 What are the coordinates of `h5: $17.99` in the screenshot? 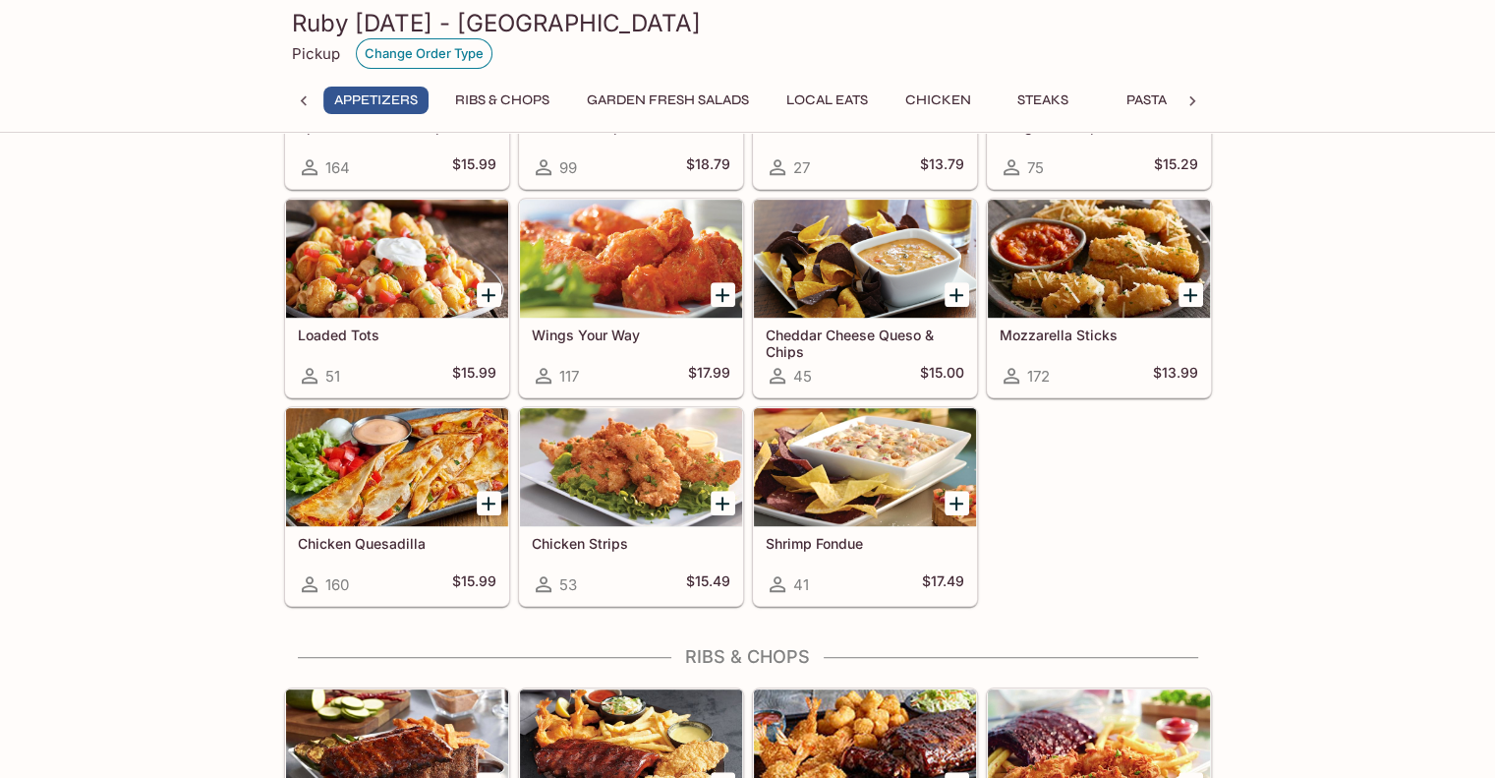 It's located at (709, 376).